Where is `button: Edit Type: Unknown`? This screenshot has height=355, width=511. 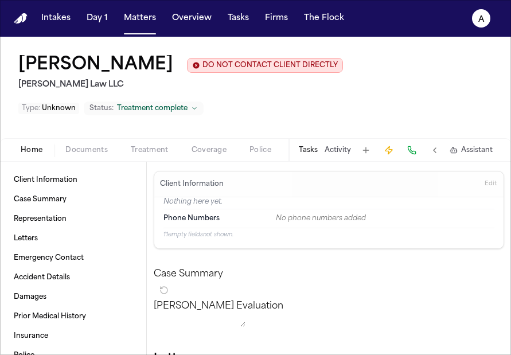
button: Edit Type: Unknown is located at coordinates (49, 108).